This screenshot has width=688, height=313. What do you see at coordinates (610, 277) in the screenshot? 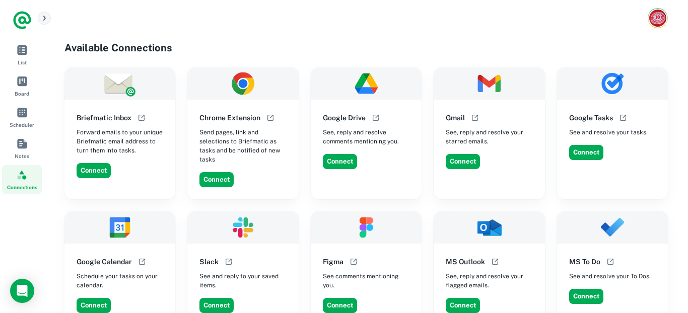
I see `span: See and resolve your To Dos.` at bounding box center [610, 277].